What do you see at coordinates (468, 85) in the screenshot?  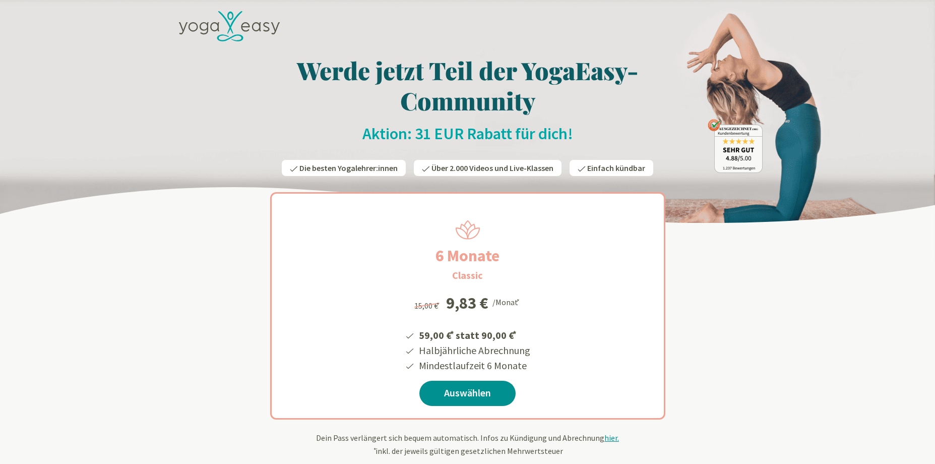 I see `h1: Werde jetzt Teil der YogaEasy-Community` at bounding box center [468, 85].